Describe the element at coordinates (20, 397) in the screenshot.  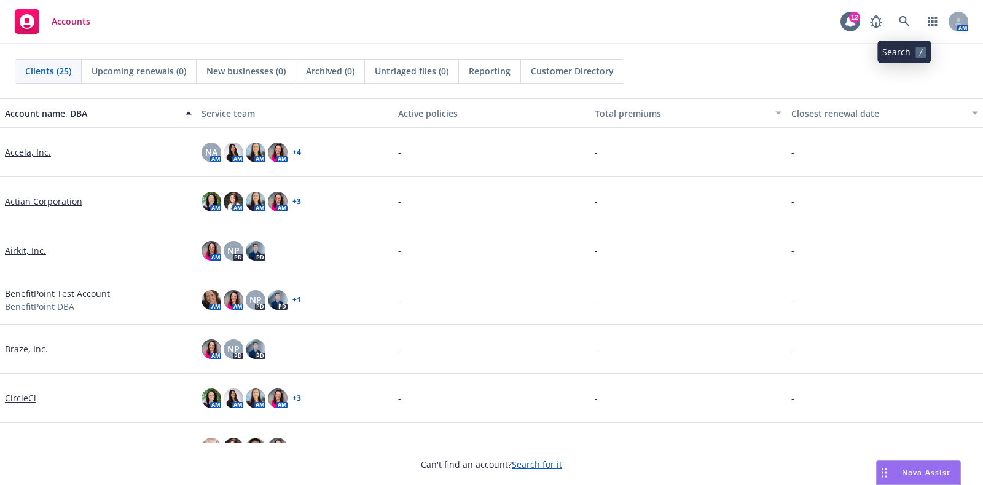
I see `a: CircleCi` at that location.